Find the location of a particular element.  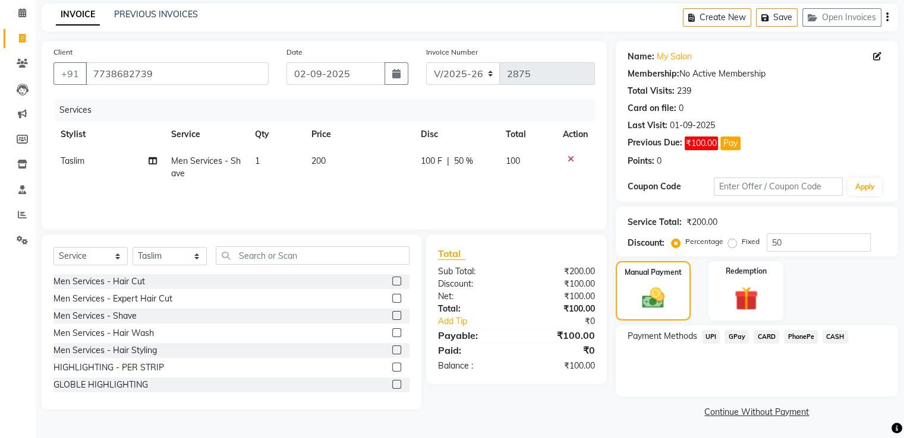

div: Net: is located at coordinates (472, 296).